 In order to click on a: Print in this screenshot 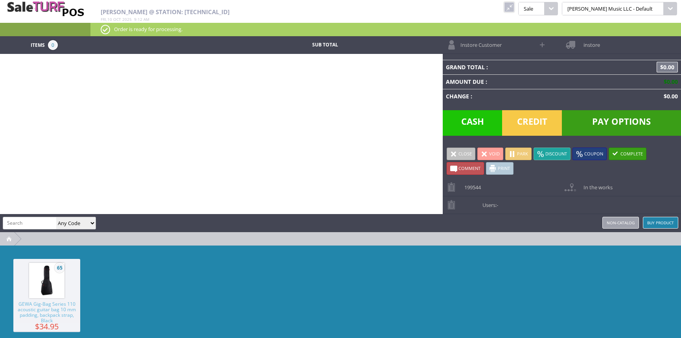, I will do `click(500, 168)`.